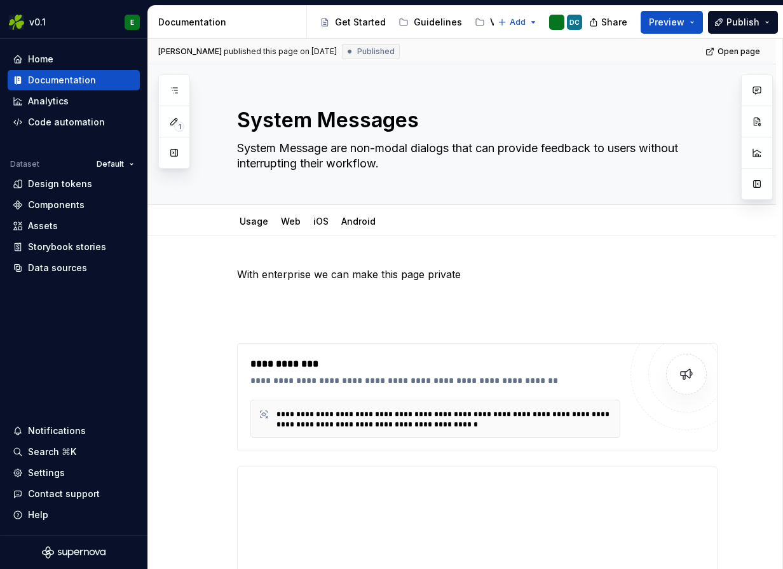 Image resolution: width=783 pixels, height=569 pixels. What do you see at coordinates (48, 101) in the screenshot?
I see `div: Analytics` at bounding box center [48, 101].